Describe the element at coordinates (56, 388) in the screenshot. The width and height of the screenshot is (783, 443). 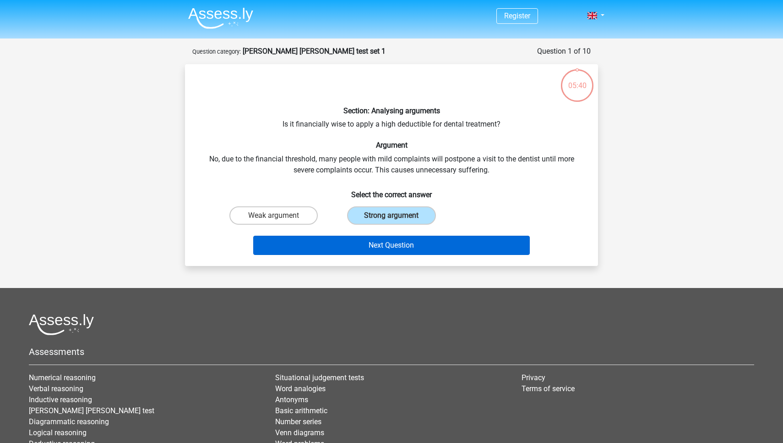
I see `a: Verbal reasoning` at that location.